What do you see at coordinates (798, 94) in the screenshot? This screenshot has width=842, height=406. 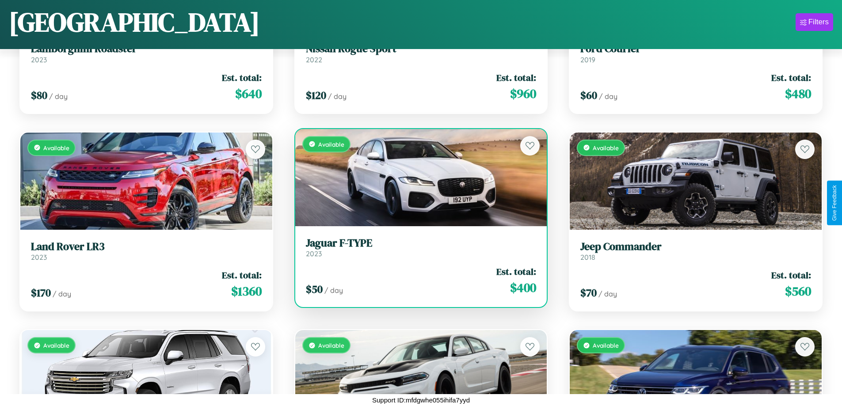 I see `span: $ 480` at bounding box center [798, 94].